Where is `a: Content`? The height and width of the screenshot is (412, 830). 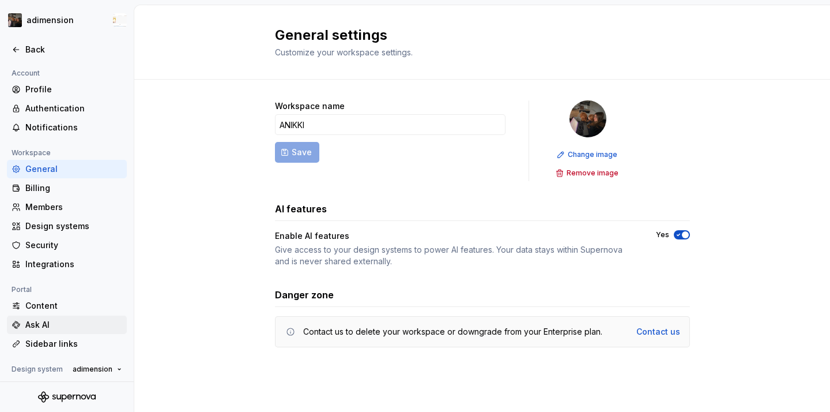 a: Content is located at coordinates (67, 305).